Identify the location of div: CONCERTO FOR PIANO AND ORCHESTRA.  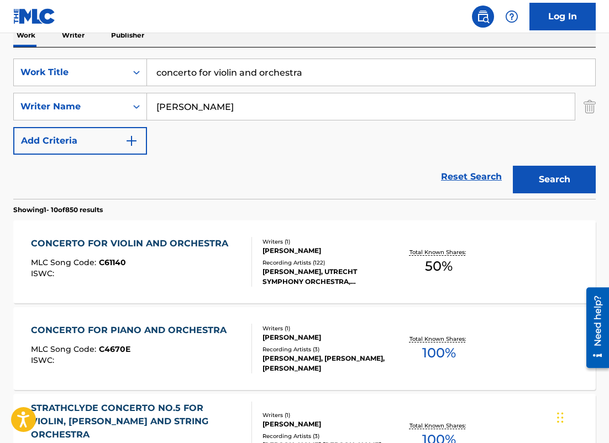
(132, 331).